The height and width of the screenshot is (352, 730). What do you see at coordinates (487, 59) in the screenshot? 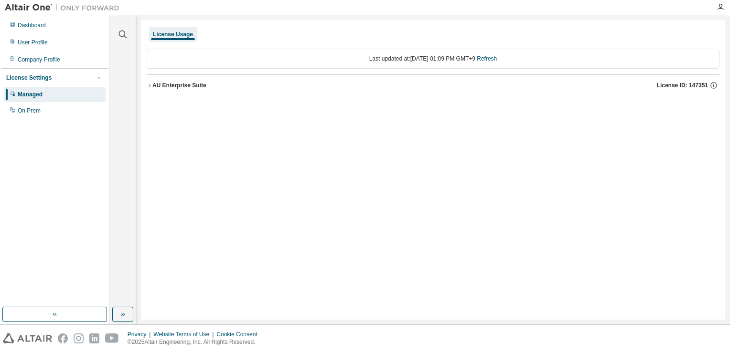
I see `a: Refresh` at bounding box center [487, 59].